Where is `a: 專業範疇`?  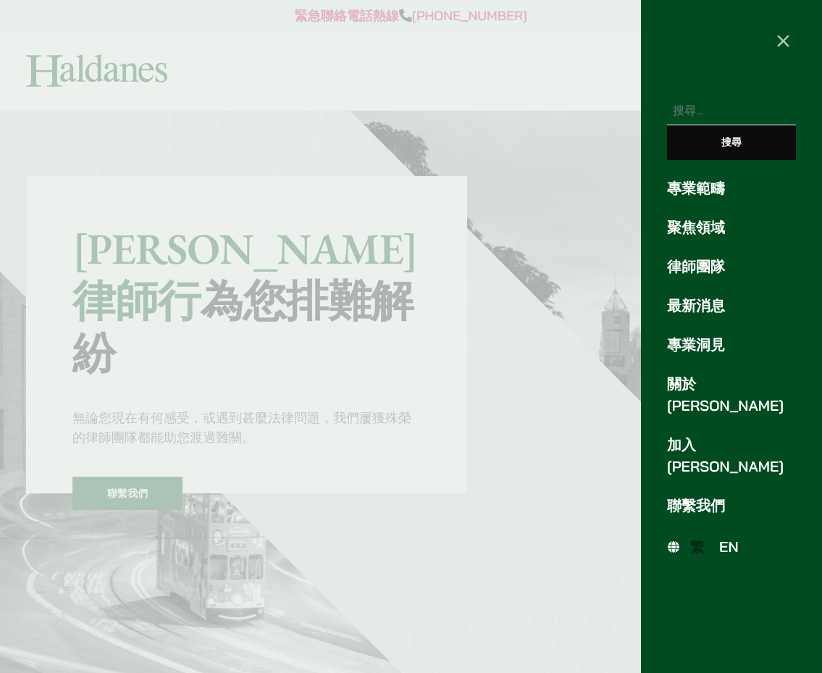
a: 專業範疇 is located at coordinates (731, 188).